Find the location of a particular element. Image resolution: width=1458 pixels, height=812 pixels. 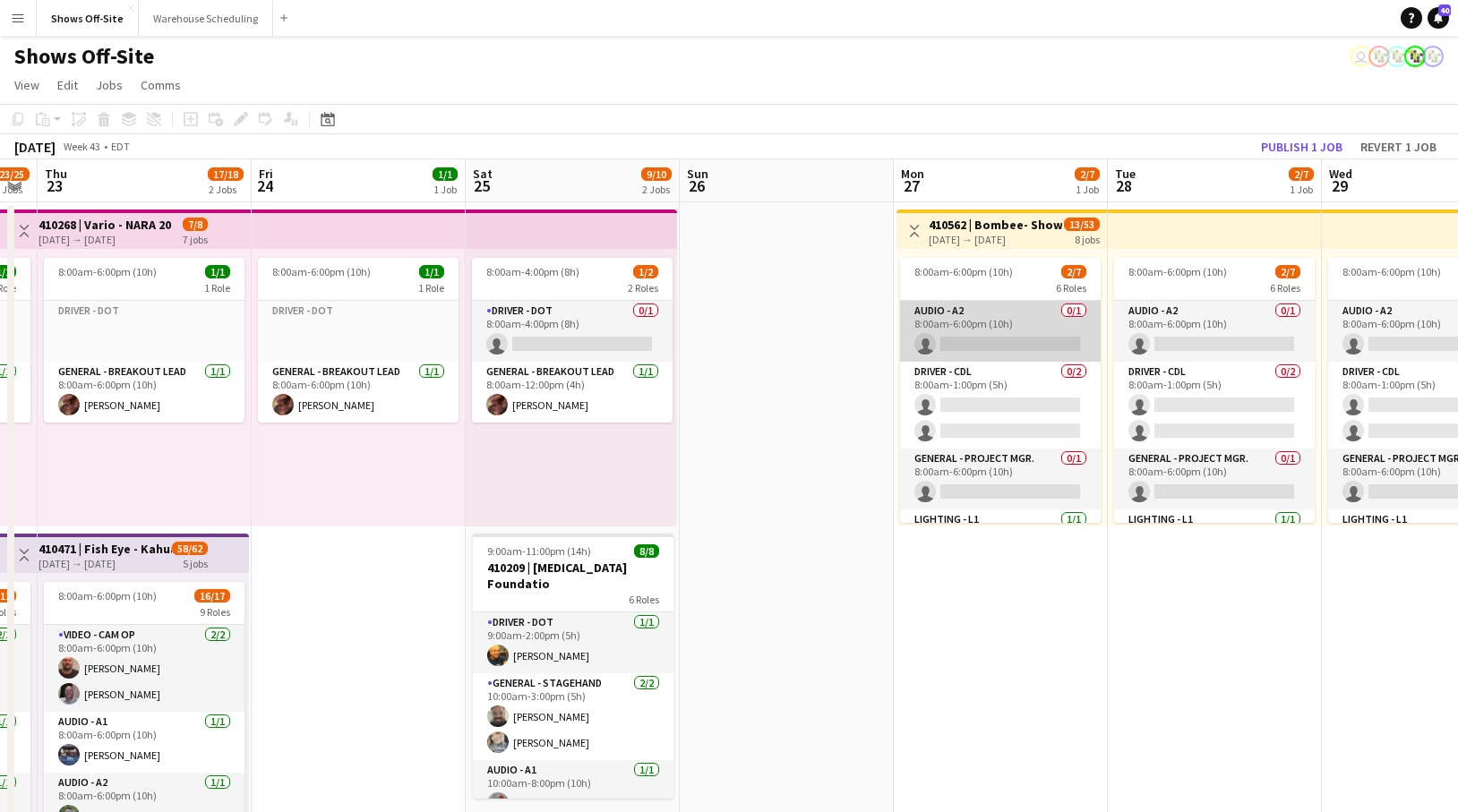

h3: 410562 | Bombee- Show 2 SNK is located at coordinates (995, 225).